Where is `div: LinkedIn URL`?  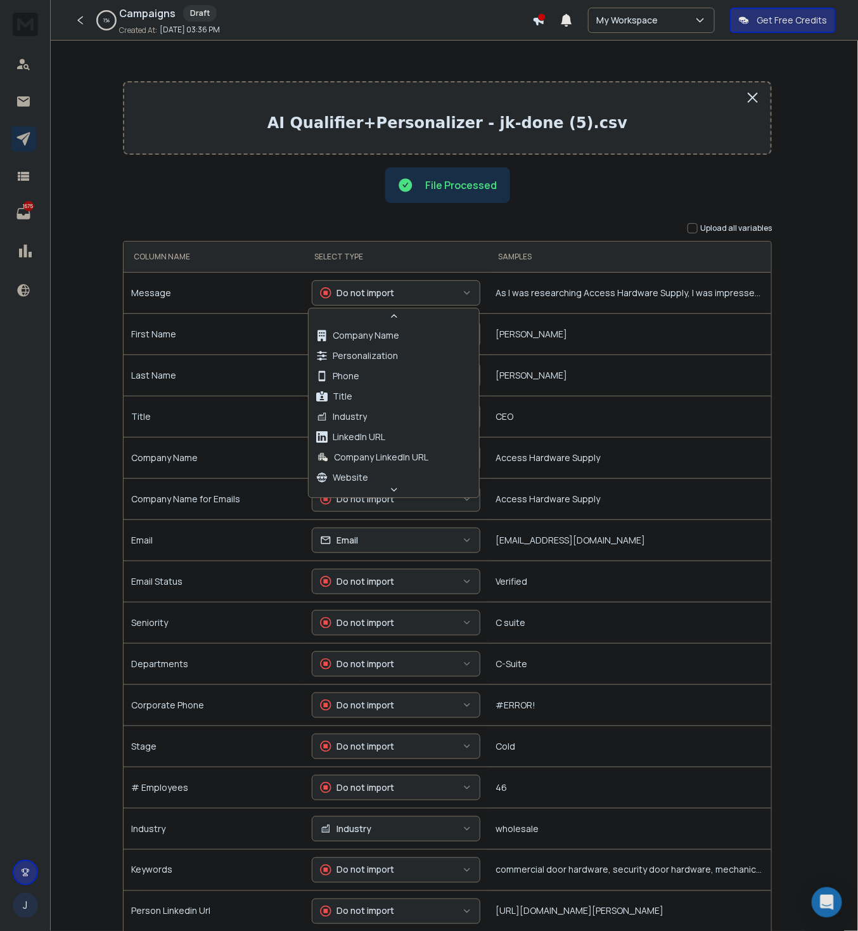 div: LinkedIn URL is located at coordinates (351, 437).